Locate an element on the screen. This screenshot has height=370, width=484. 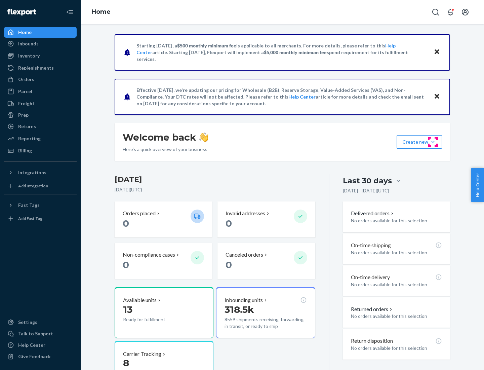
p: Canceled orders is located at coordinates (244, 254).